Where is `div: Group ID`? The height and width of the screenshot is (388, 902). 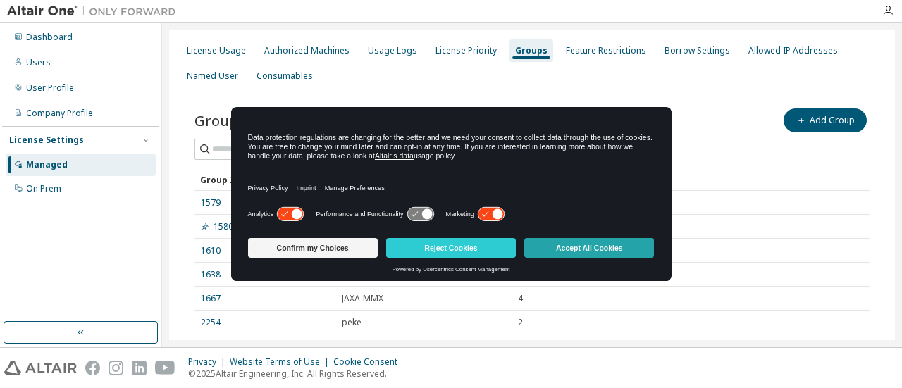
div: Group ID is located at coordinates (265, 180).